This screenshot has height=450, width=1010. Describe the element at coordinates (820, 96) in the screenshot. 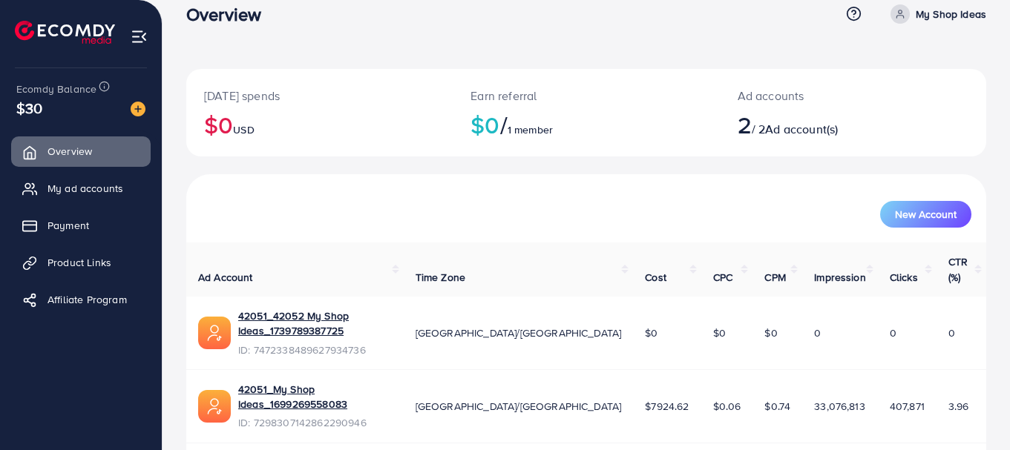

I see `p: Ad accounts` at that location.